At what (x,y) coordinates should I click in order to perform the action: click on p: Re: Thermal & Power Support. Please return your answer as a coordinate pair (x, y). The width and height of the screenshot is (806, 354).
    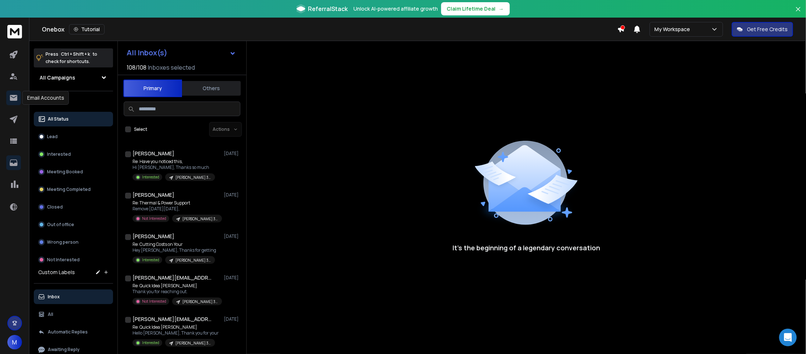
    Looking at the image, I should click on (176, 203).